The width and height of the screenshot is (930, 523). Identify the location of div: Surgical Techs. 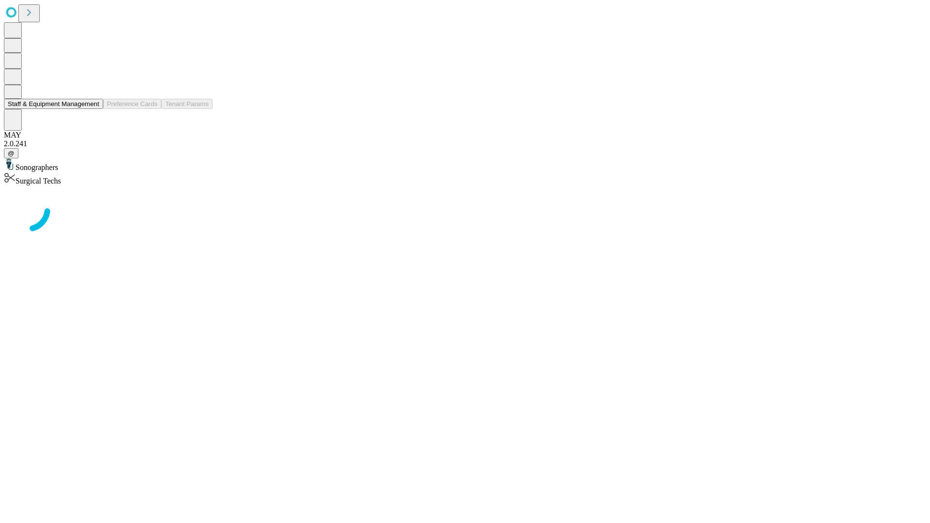
(465, 179).